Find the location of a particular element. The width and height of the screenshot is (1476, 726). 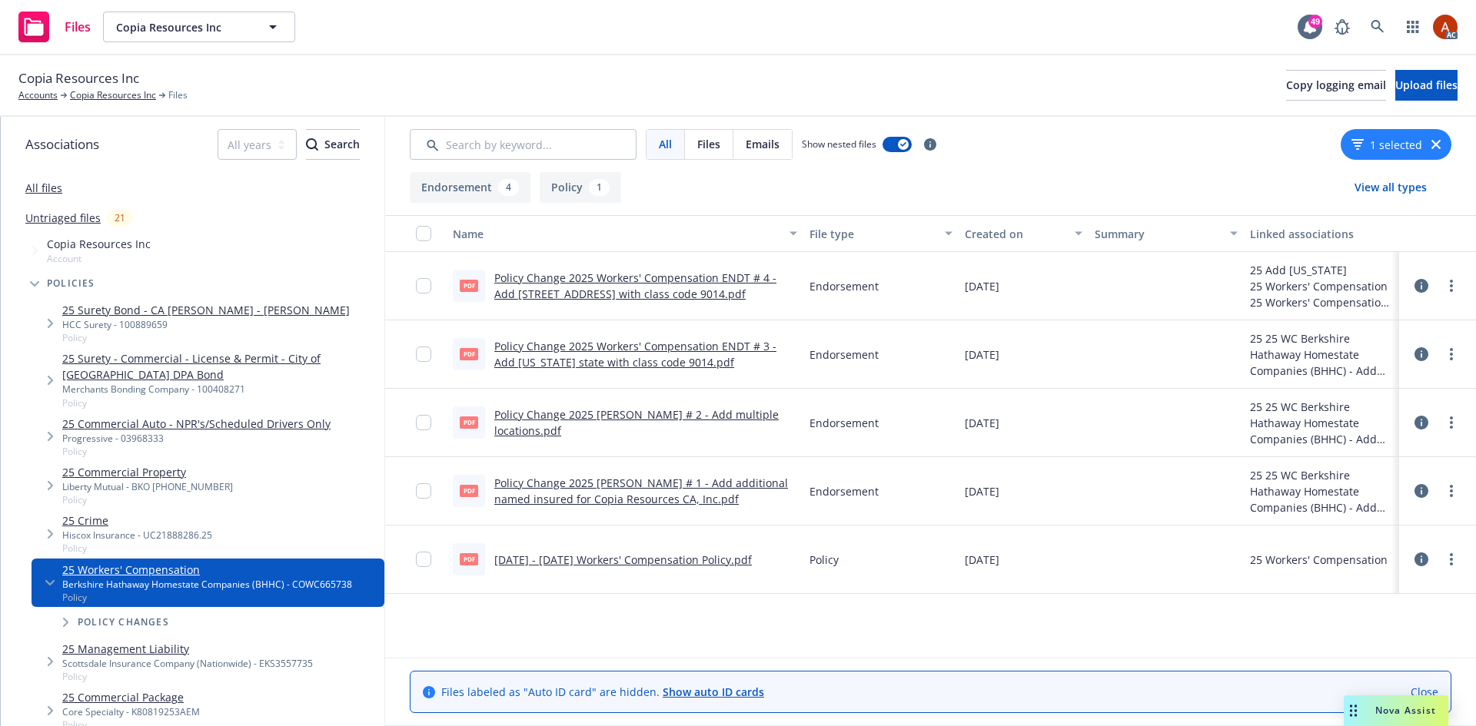

div: Summary is located at coordinates (1158, 234).